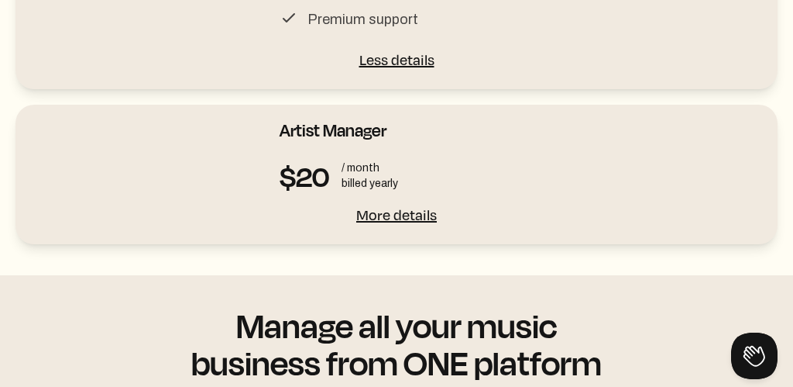 The height and width of the screenshot is (387, 793). What do you see at coordinates (370, 168) in the screenshot?
I see `div: / month` at bounding box center [370, 168].